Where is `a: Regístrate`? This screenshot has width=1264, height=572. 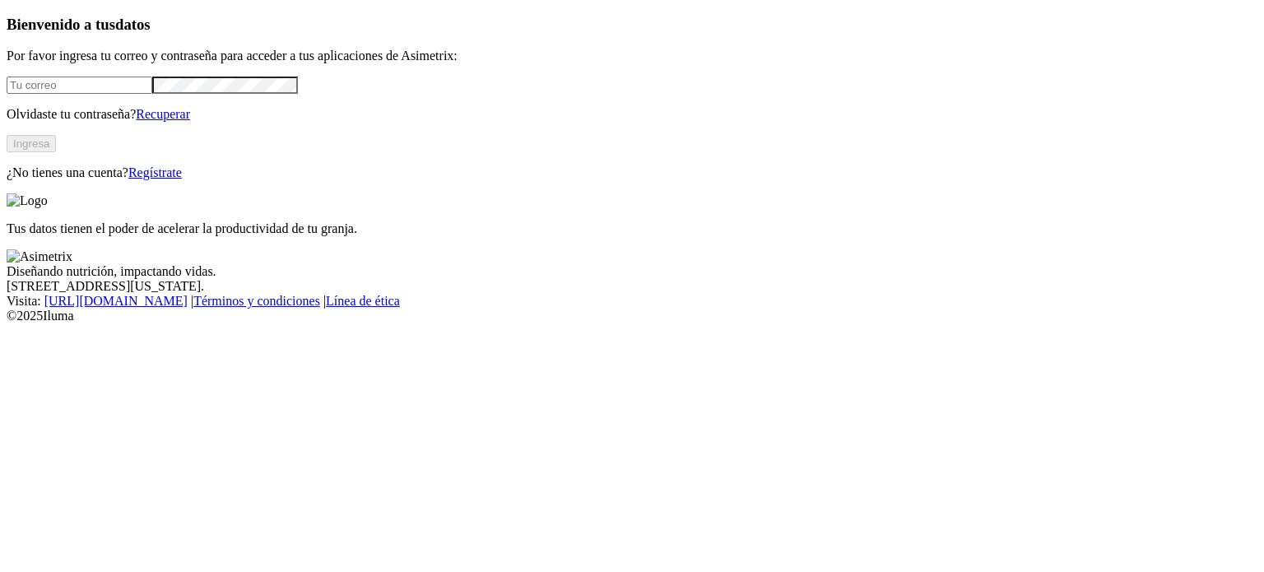 a: Regístrate is located at coordinates (155, 172).